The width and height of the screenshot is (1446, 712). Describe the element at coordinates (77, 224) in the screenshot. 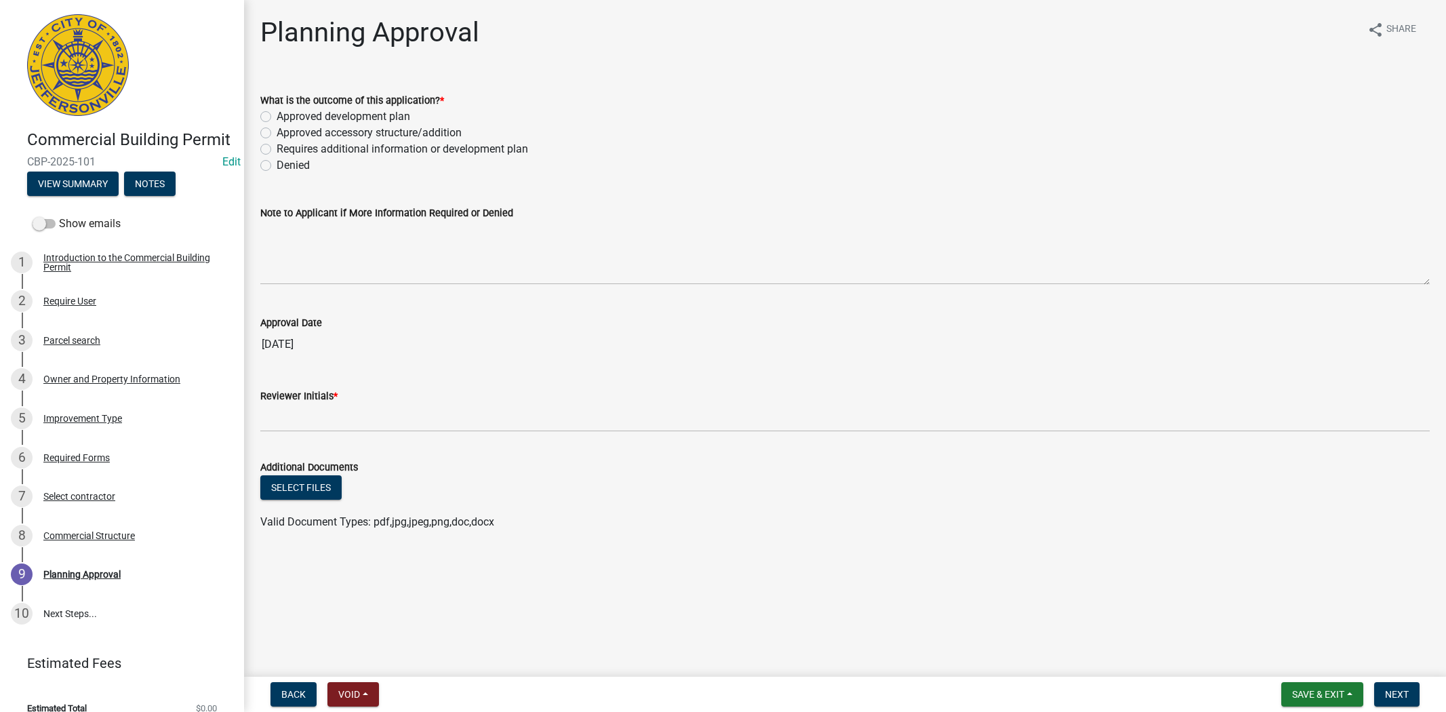

I see `label: Show emails` at that location.